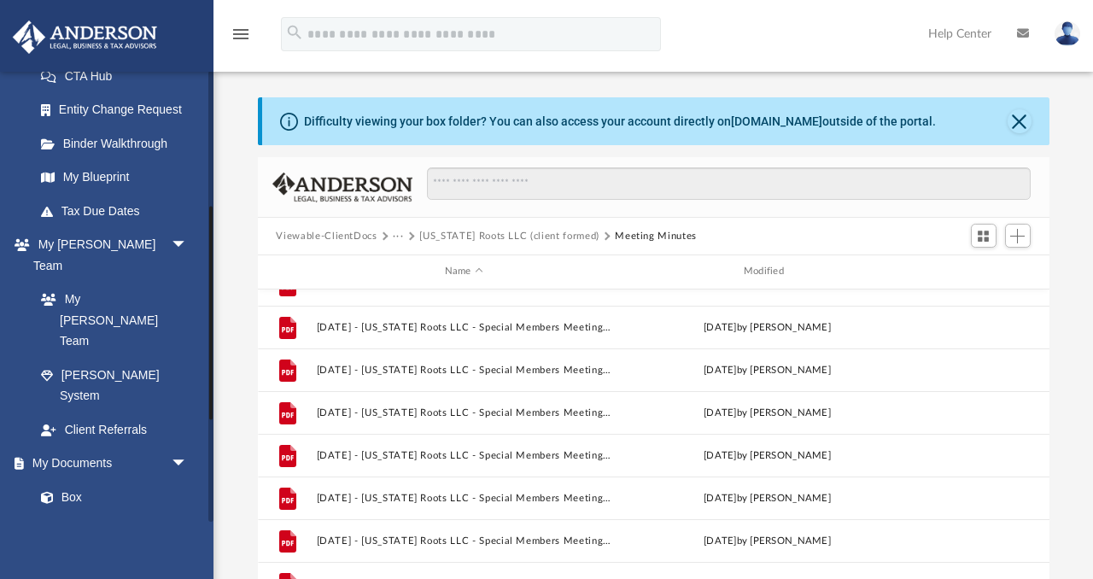 The width and height of the screenshot is (1093, 579). Describe the element at coordinates (1018, 236) in the screenshot. I see `button: Add` at that location.